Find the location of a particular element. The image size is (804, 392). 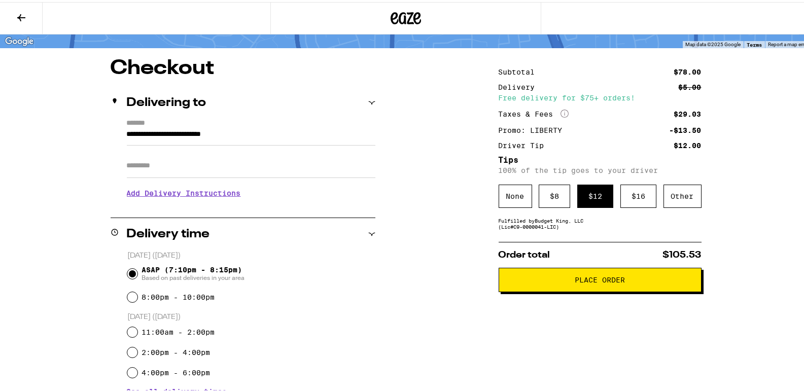

div: Taxes & Fees is located at coordinates (533, 112).